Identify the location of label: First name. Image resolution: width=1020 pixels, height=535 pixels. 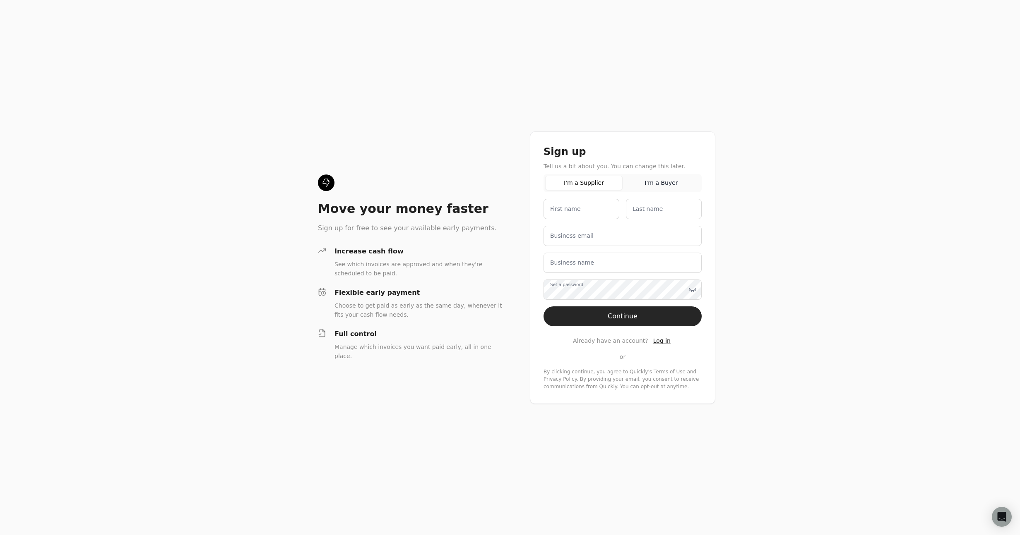
(565, 209).